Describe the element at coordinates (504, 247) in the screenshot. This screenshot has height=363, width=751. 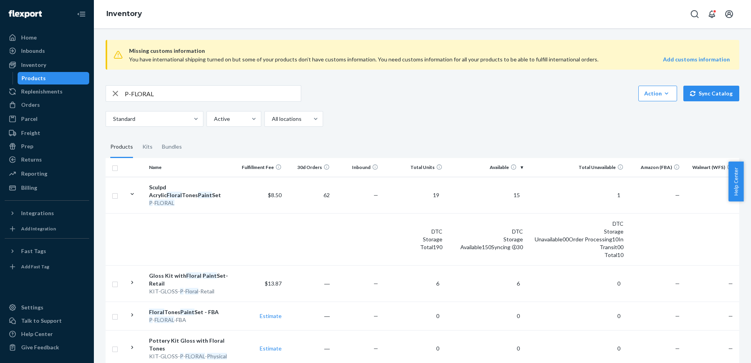
I see `span: Syncing` at that location.